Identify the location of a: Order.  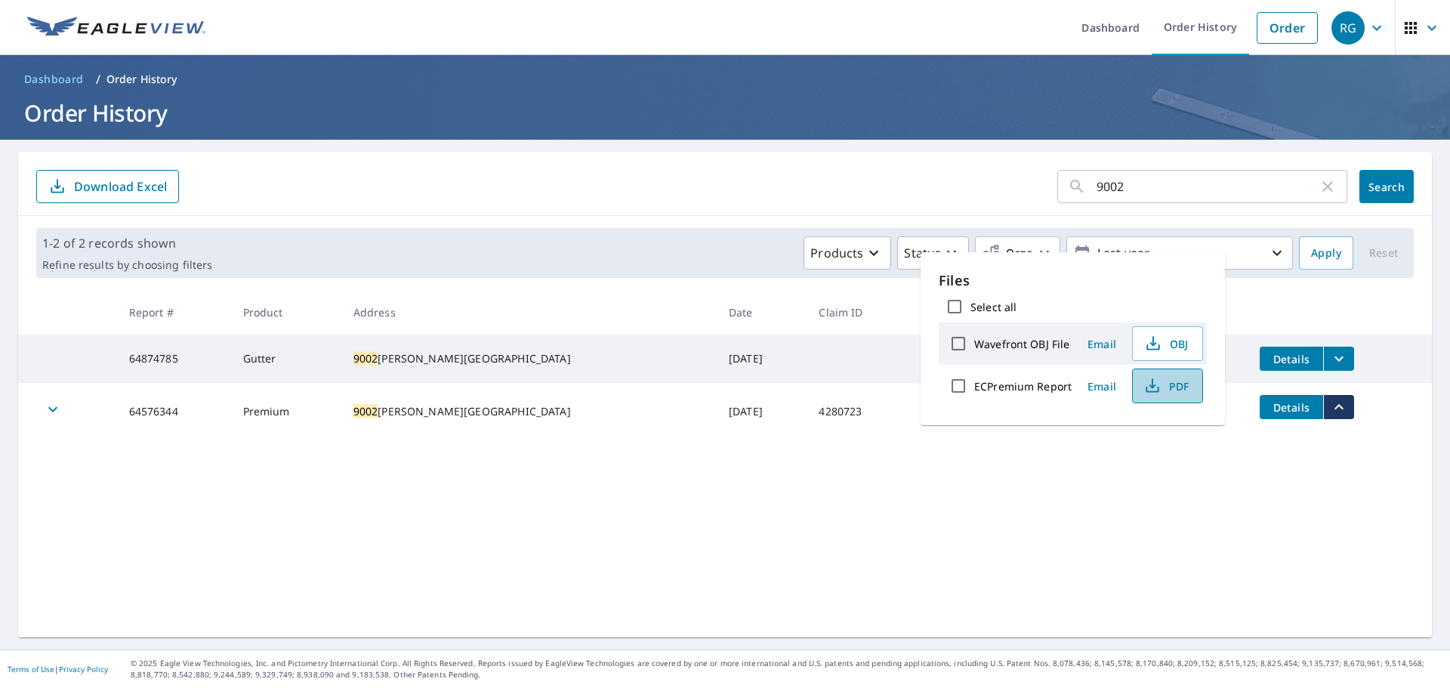
(1287, 28).